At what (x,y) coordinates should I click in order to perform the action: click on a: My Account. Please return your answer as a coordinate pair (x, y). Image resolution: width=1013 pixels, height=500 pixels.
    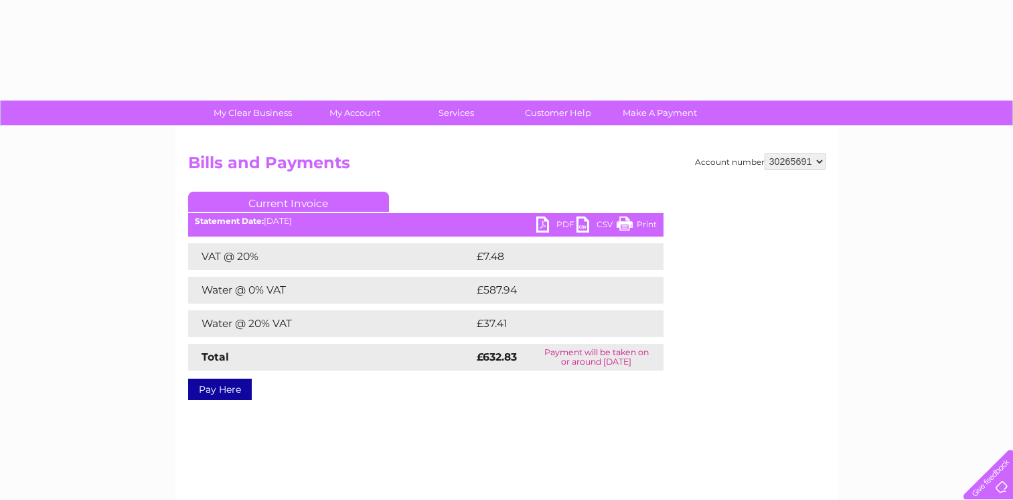
    Looking at the image, I should click on (354, 113).